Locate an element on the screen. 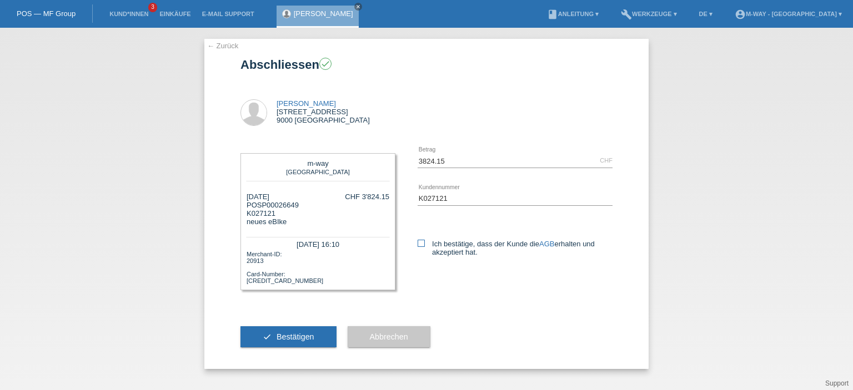  a: Support is located at coordinates (837, 384).